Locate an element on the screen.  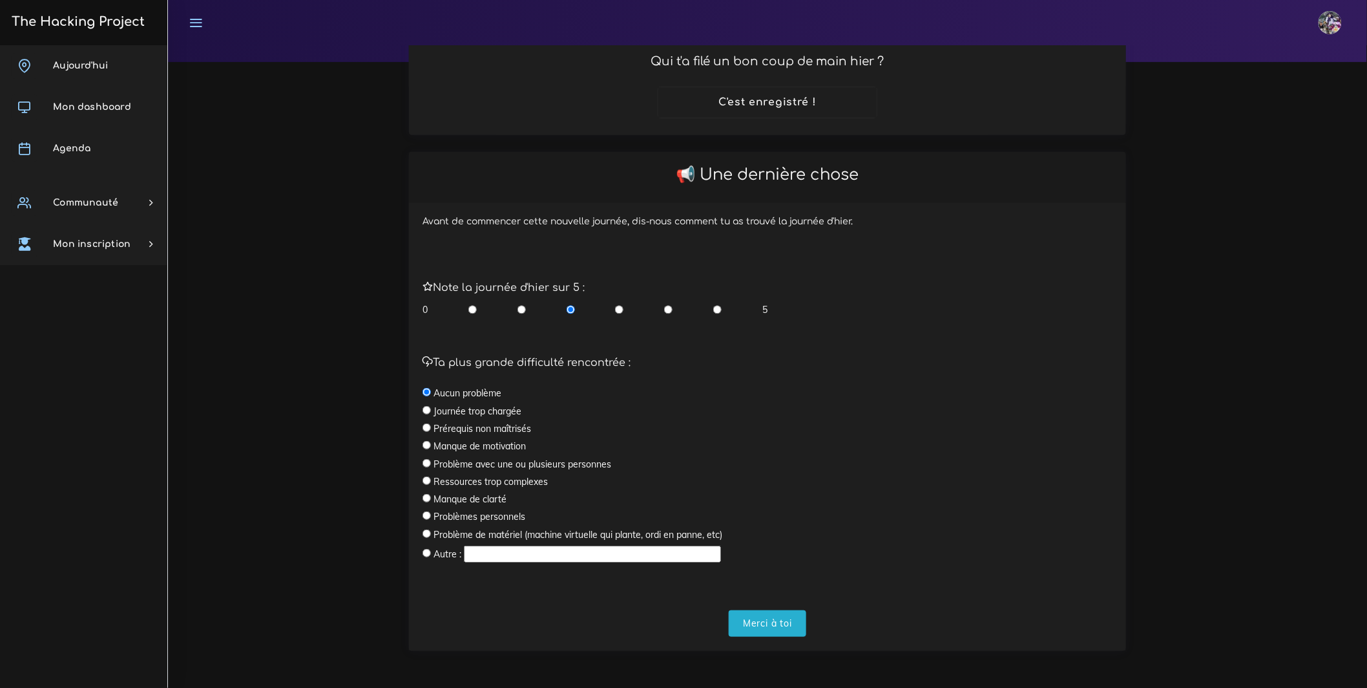
h2: 📢 Une dernière chose is located at coordinates (768, 174).